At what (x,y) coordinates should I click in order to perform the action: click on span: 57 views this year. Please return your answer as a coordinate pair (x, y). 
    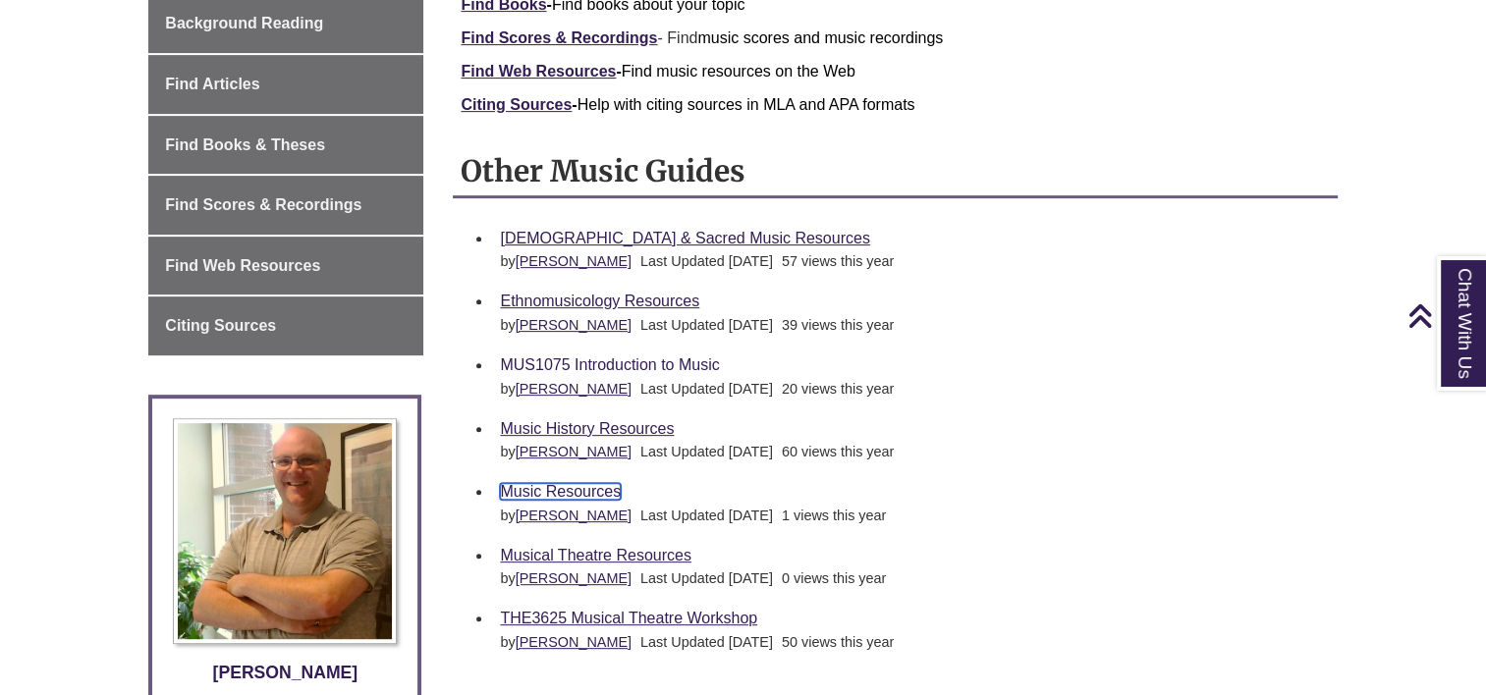
    Looking at the image, I should click on (838, 261).